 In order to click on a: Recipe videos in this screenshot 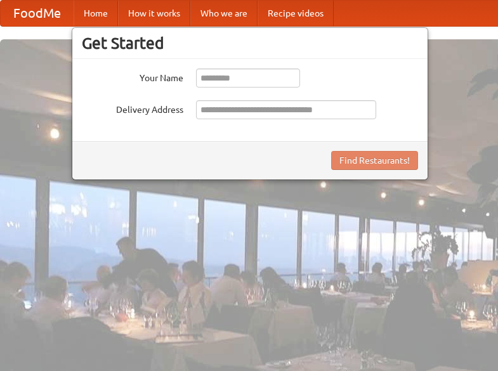, I will do `click(296, 13)`.